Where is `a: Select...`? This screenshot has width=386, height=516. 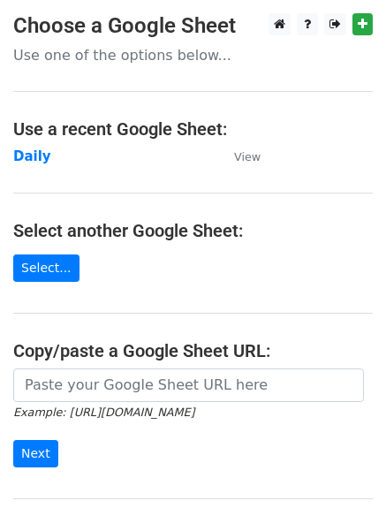 a: Select... is located at coordinates (46, 268).